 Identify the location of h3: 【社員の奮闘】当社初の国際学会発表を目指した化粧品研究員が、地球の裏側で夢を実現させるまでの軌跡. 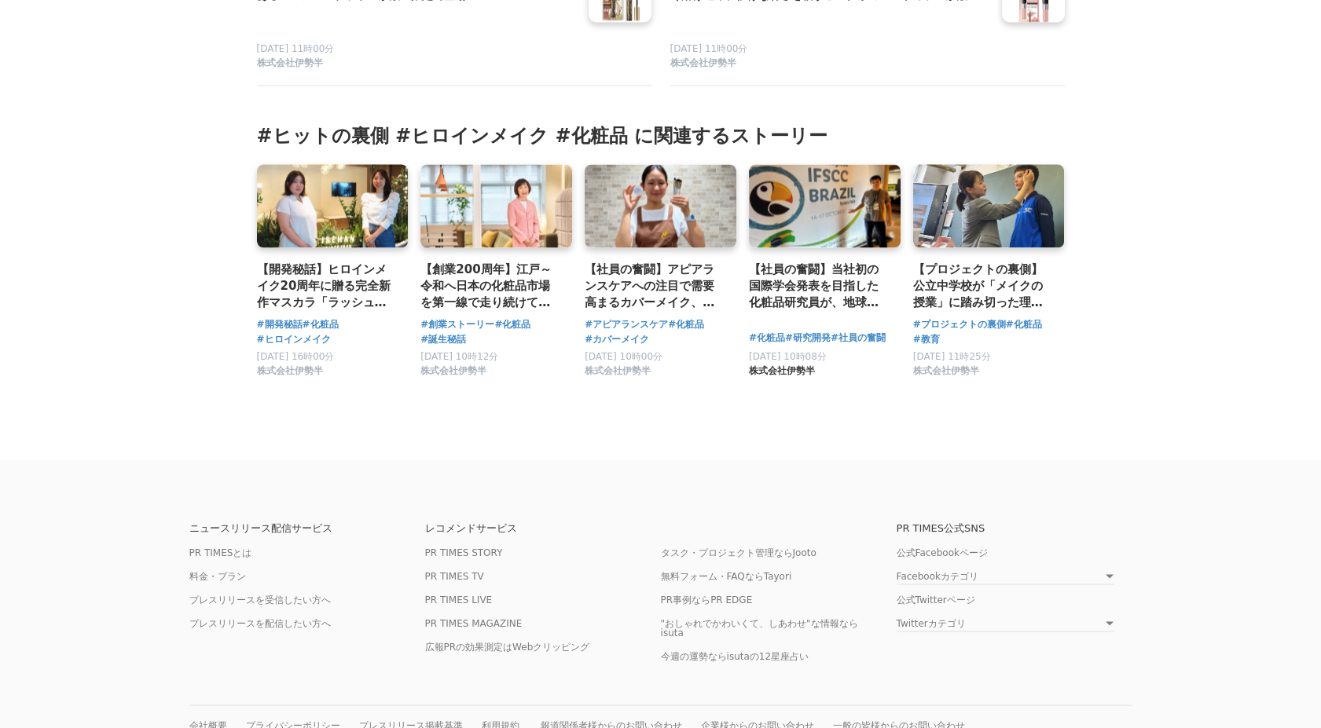
(818, 285).